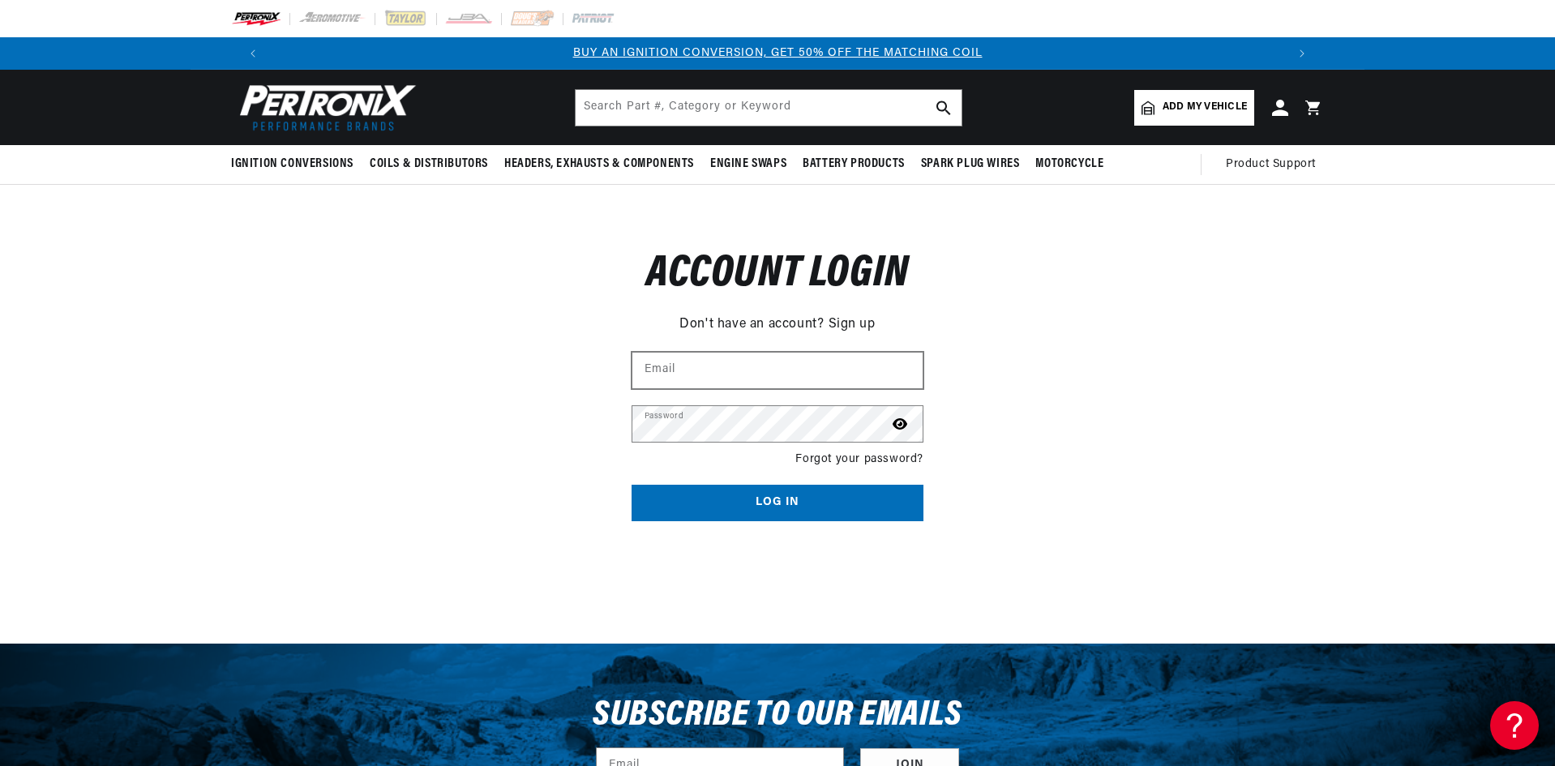 The image size is (1555, 766). What do you see at coordinates (748, 164) in the screenshot?
I see `summary: Engine Swaps` at bounding box center [748, 164].